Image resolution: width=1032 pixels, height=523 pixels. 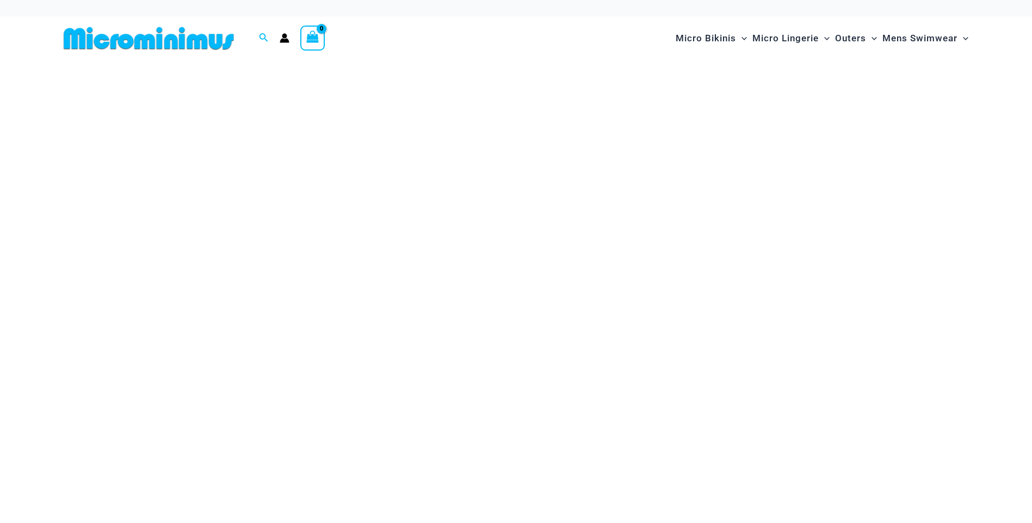 I want to click on span: Mens Swimwear, so click(x=920, y=38).